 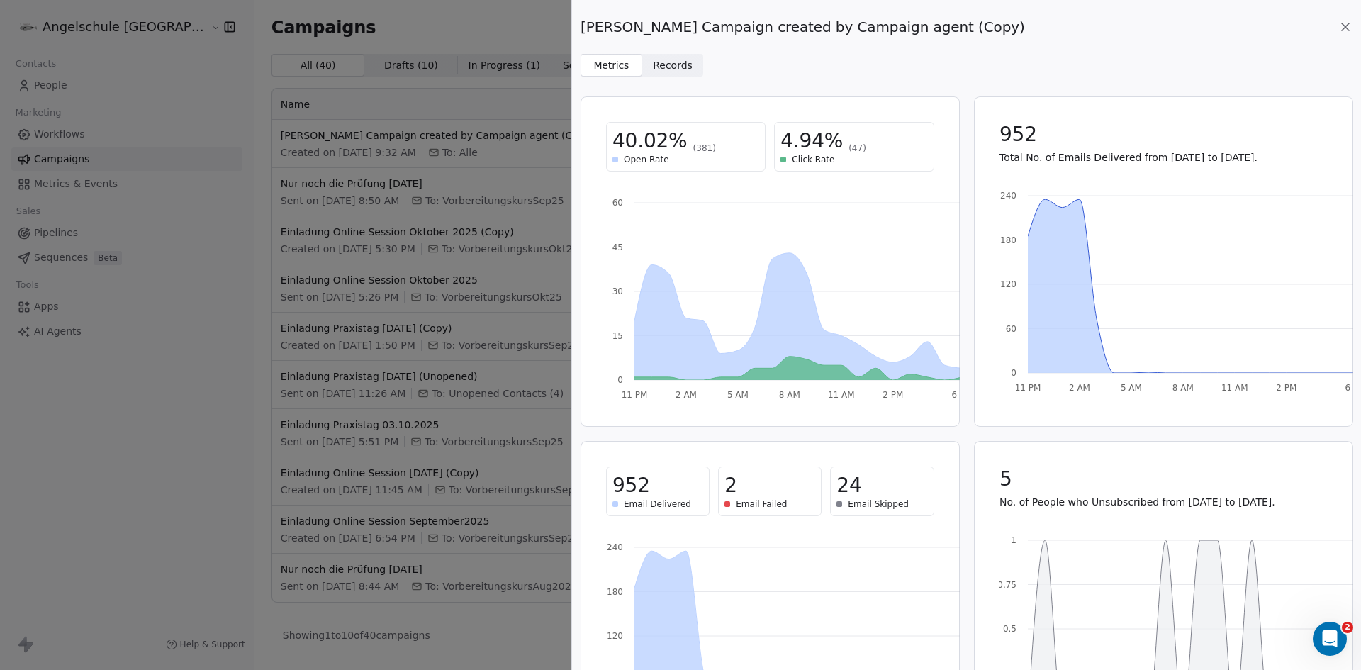 I want to click on span: Email Delivered, so click(x=657, y=504).